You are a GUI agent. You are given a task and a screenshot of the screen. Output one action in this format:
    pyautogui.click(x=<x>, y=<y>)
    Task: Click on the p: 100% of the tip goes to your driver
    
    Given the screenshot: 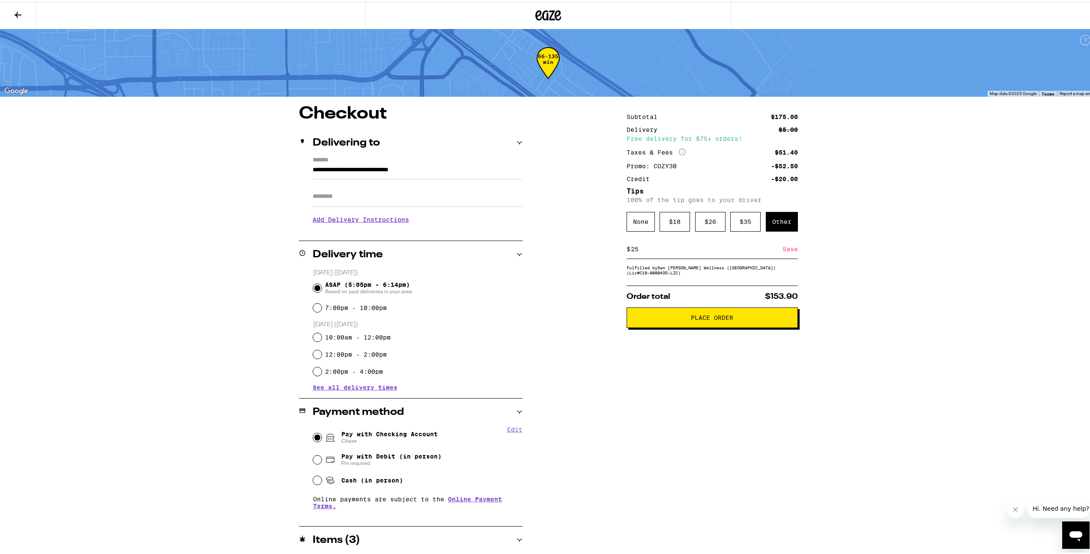 What is the action you would take?
    pyautogui.click(x=712, y=198)
    